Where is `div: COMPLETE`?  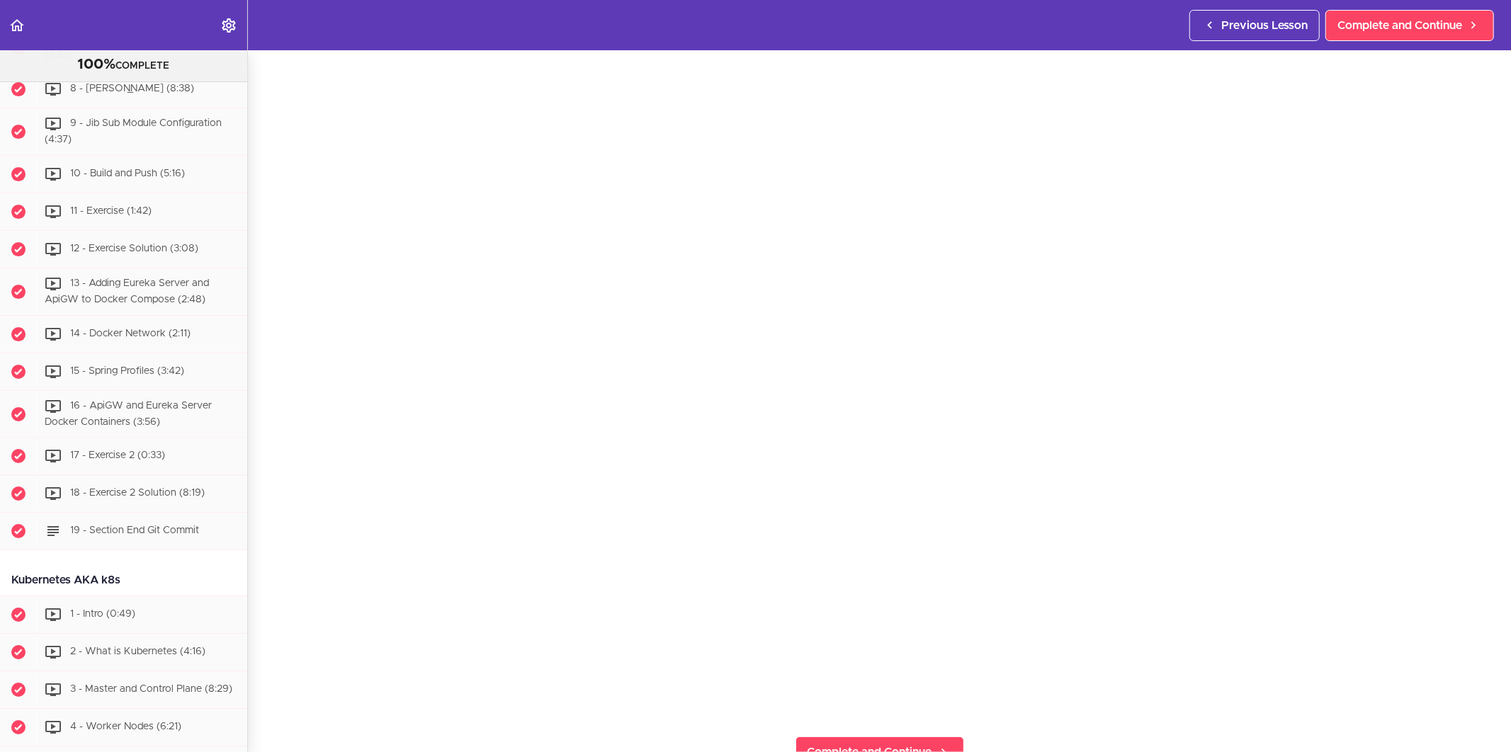
div: COMPLETE is located at coordinates (123, 65).